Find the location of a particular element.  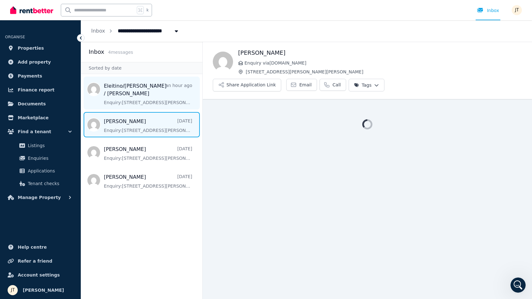

img: Bernice is located at coordinates (223, 62).